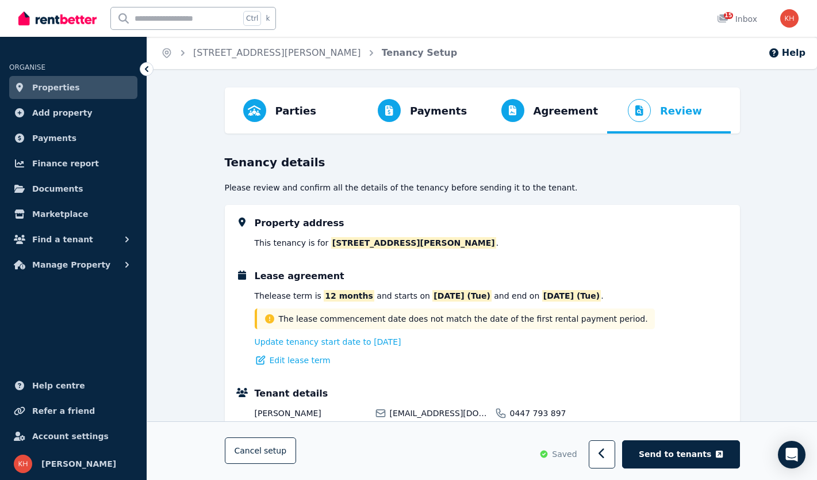  I want to click on span: Documents, so click(58, 189).